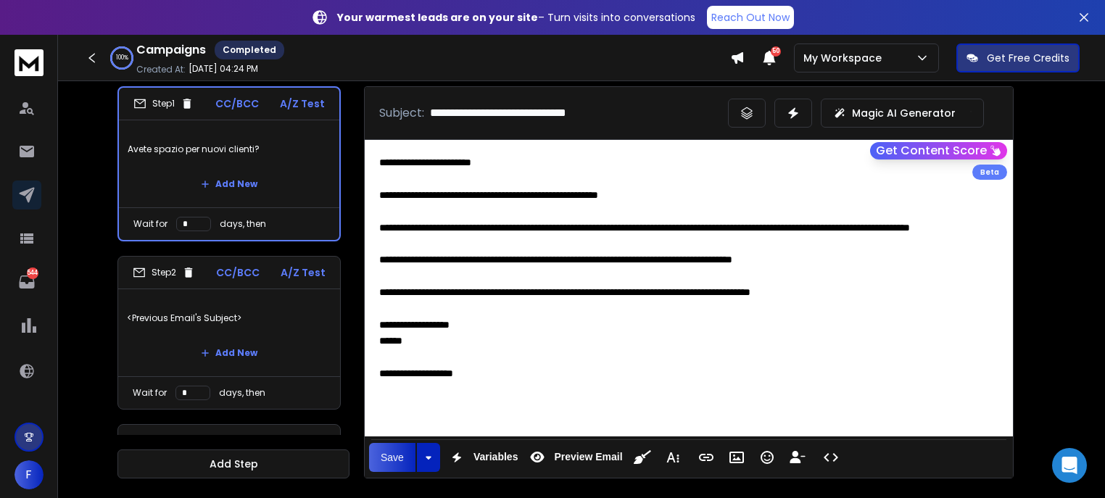 Image resolution: width=1105 pixels, height=498 pixels. Describe the element at coordinates (673, 458) in the screenshot. I see `button: More Text` at that location.